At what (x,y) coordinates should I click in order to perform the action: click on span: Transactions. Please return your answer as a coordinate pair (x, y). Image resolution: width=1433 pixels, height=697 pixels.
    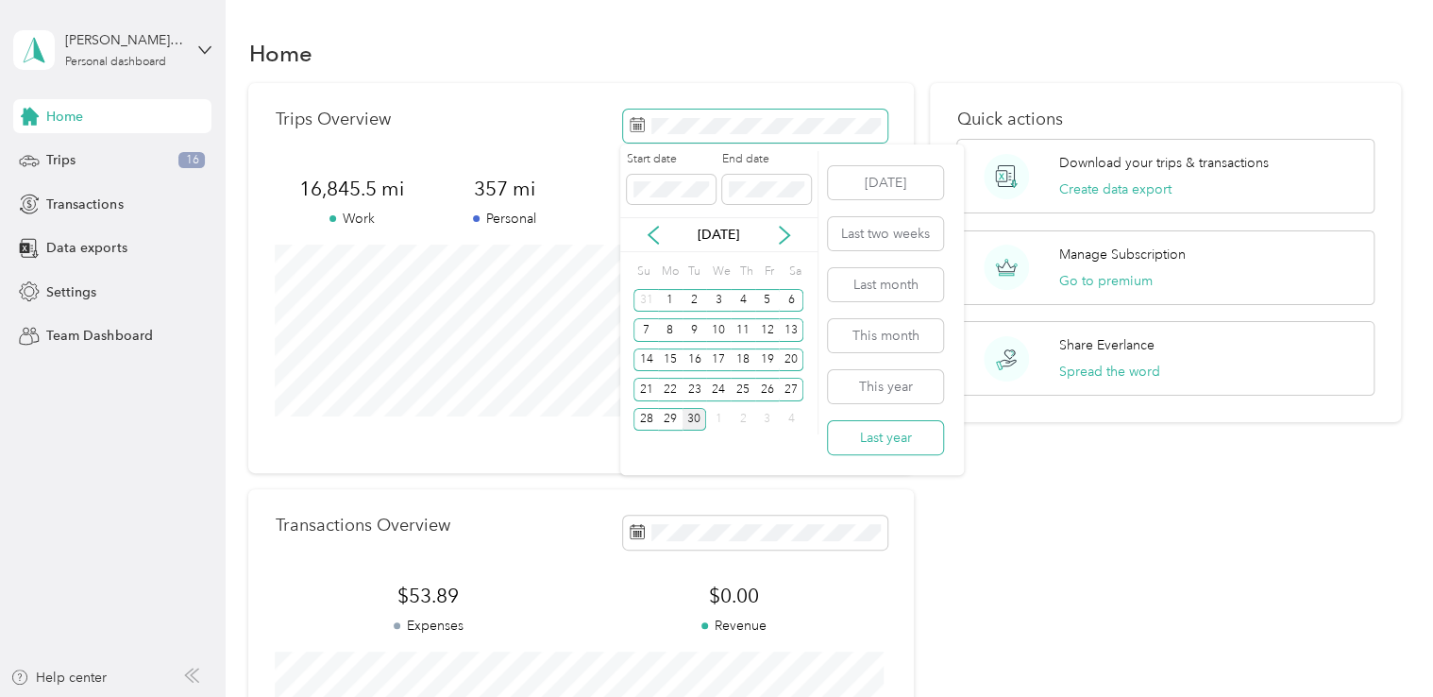
    Looking at the image, I should click on (84, 204).